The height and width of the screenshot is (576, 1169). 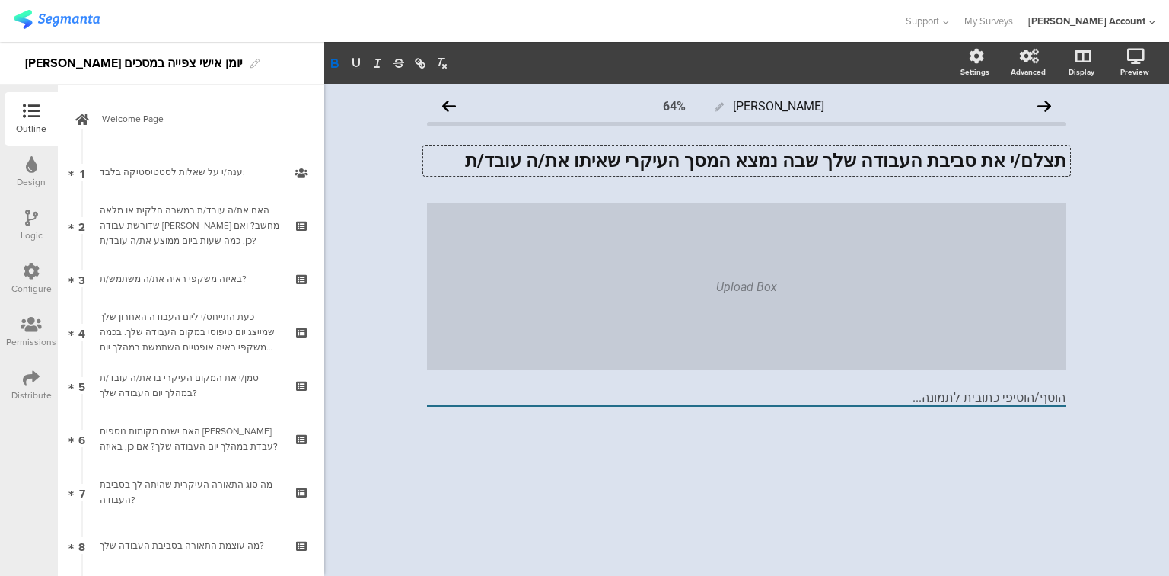 What do you see at coordinates (766, 161) in the screenshot?
I see `strong: תצלם/י את סביבת העבודה שלך שבה נמצא המסך העיקרי שאיתו את/ה עובד/ת` at bounding box center [766, 161].